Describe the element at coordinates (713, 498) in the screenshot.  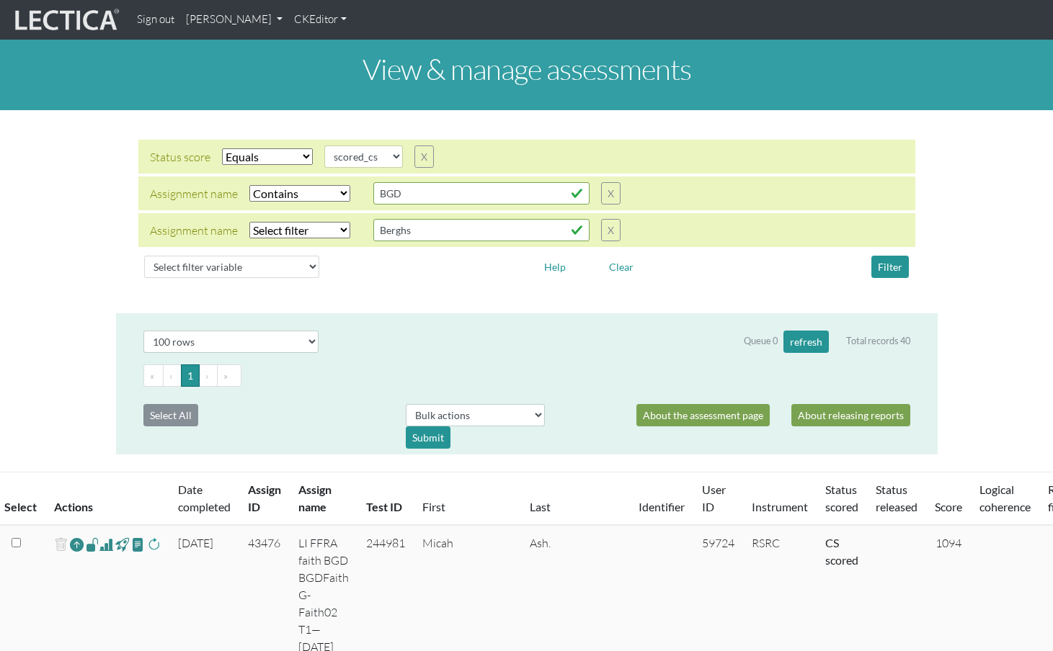
I see `a: User ID` at that location.